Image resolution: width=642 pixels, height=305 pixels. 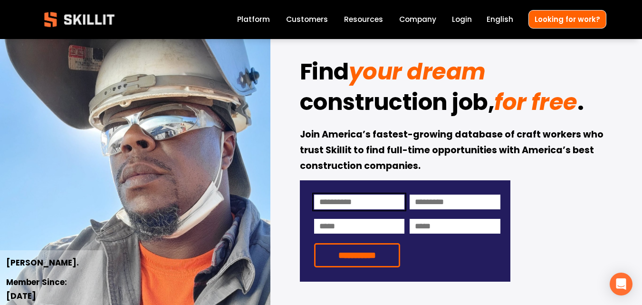 I want to click on a: folder dropdown, so click(x=363, y=19).